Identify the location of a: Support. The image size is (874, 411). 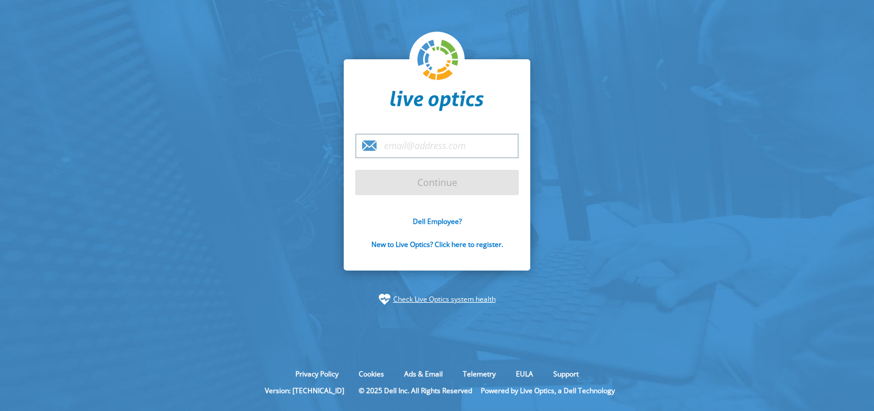
(566, 374).